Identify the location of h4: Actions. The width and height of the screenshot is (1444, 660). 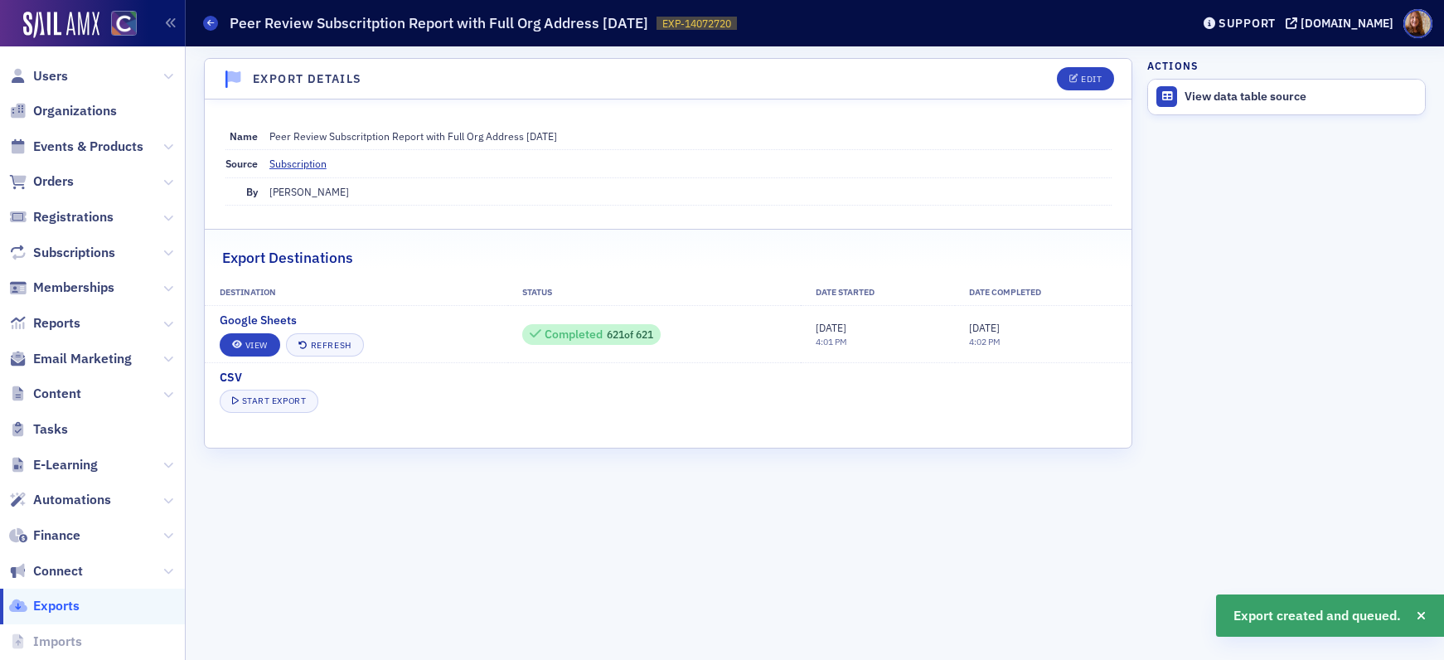
(1173, 65).